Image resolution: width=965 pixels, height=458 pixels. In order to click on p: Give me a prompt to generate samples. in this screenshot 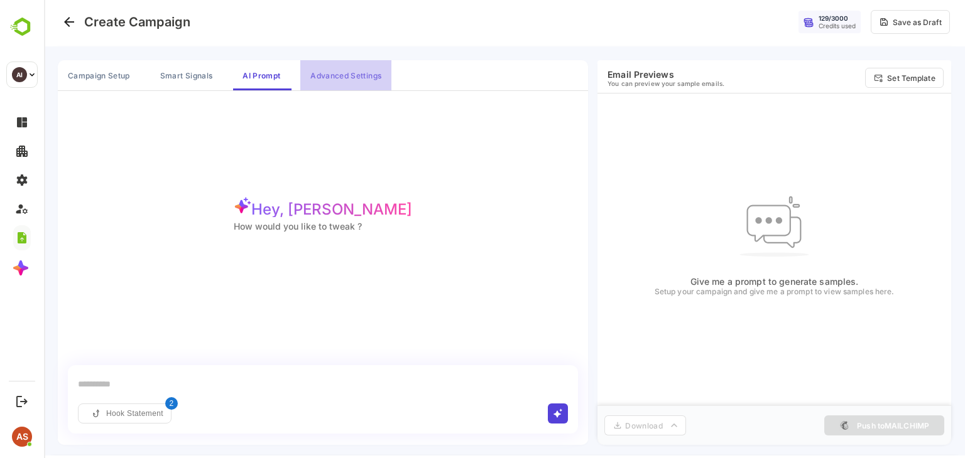, I will do `click(730, 284)`.